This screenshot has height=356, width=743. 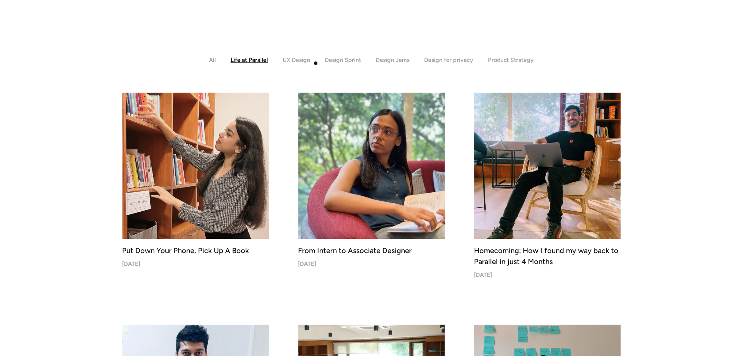 I want to click on div: Design for privacy, so click(x=449, y=60).